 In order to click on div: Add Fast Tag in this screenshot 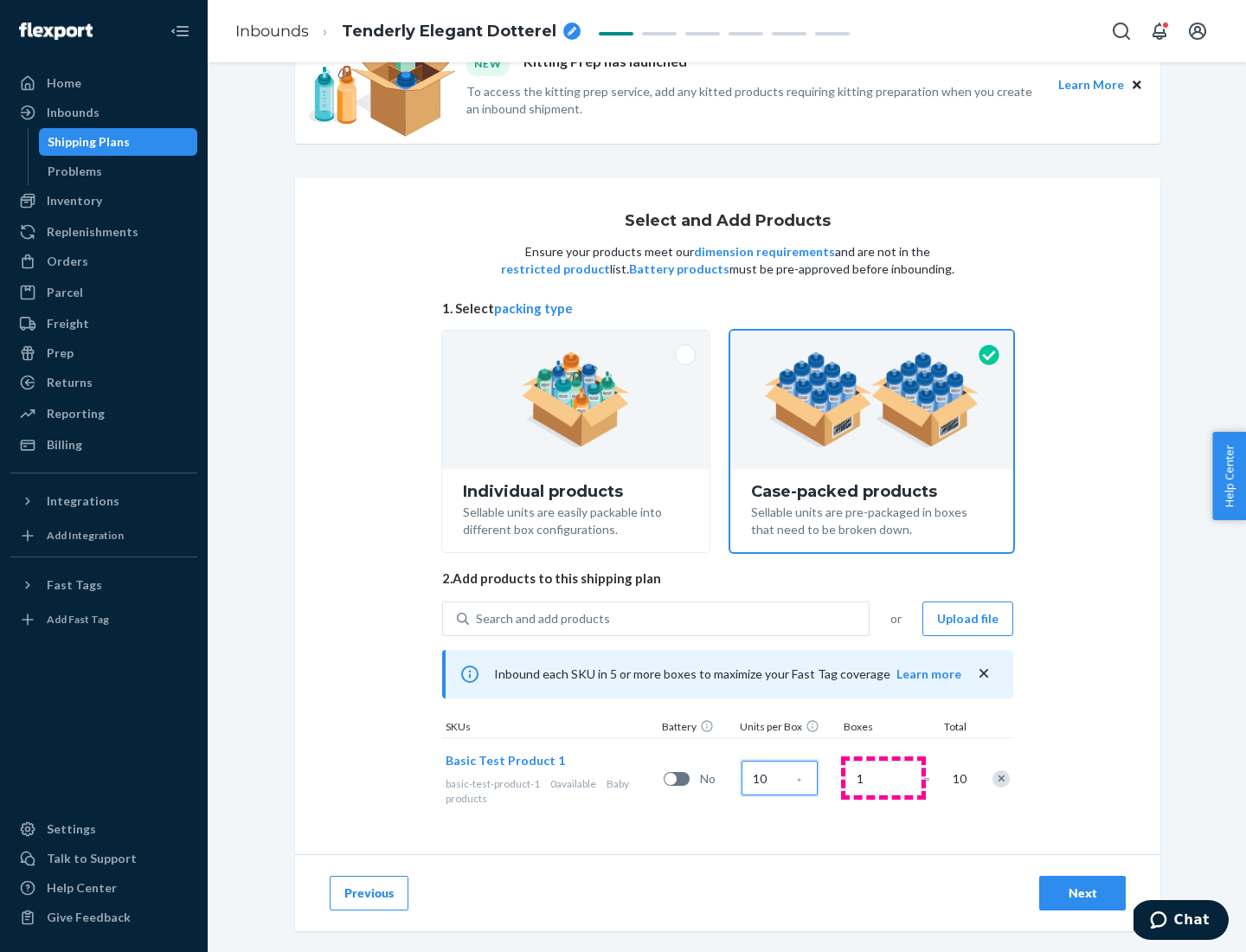, I will do `click(78, 618)`.